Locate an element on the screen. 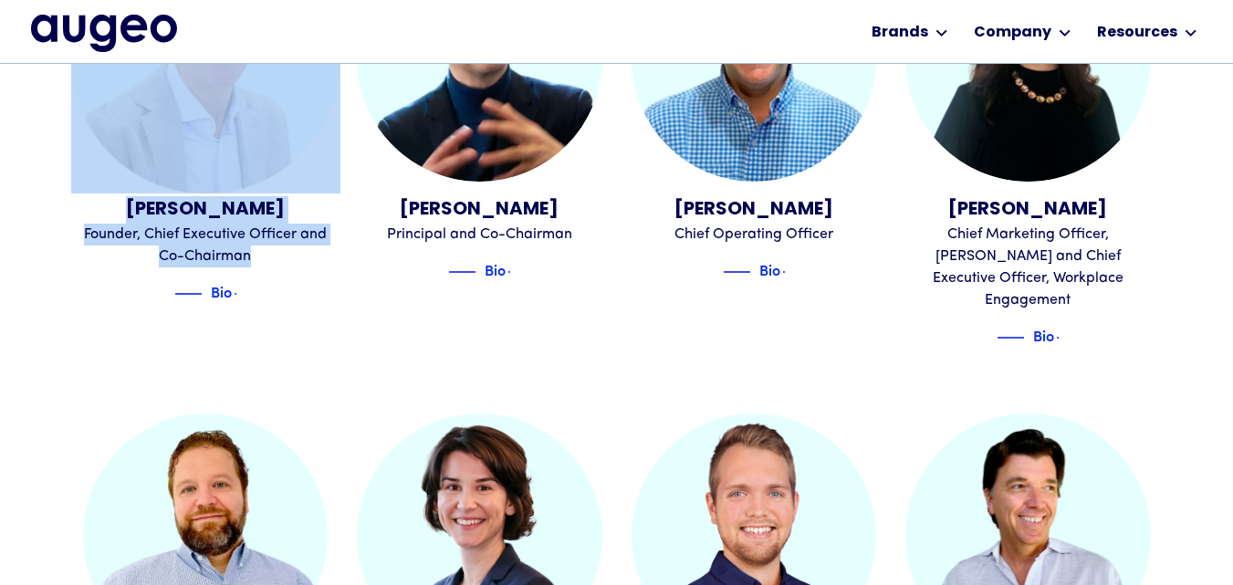 The width and height of the screenshot is (1233, 585). div: Principal and Co-Chairman is located at coordinates (479, 235).